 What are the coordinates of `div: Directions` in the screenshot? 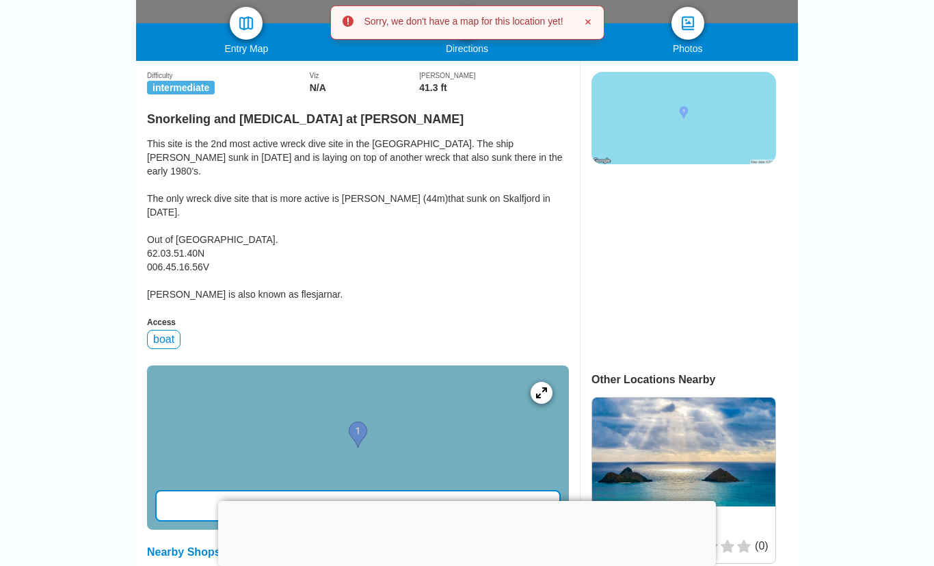 It's located at (467, 49).